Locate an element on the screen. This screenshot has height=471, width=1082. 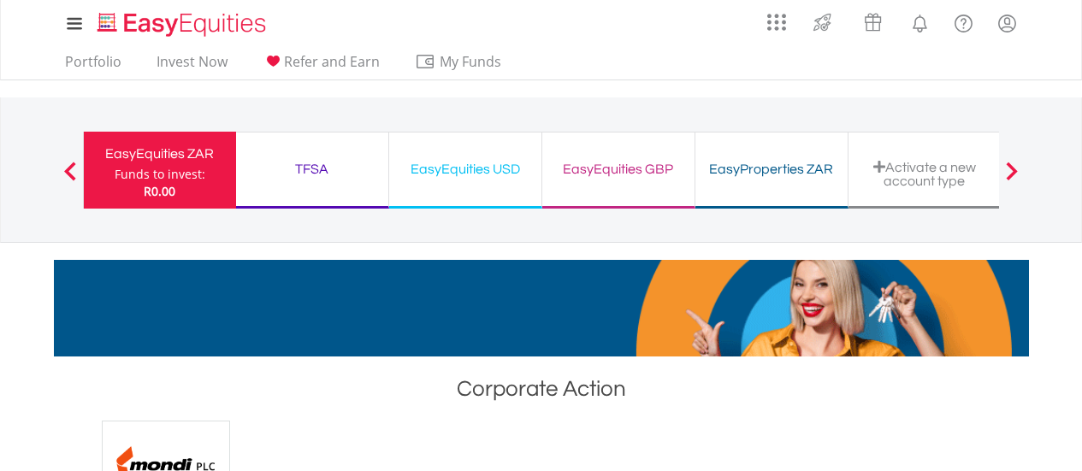
img: EasyEquities_Logo.png is located at coordinates (183, 24).